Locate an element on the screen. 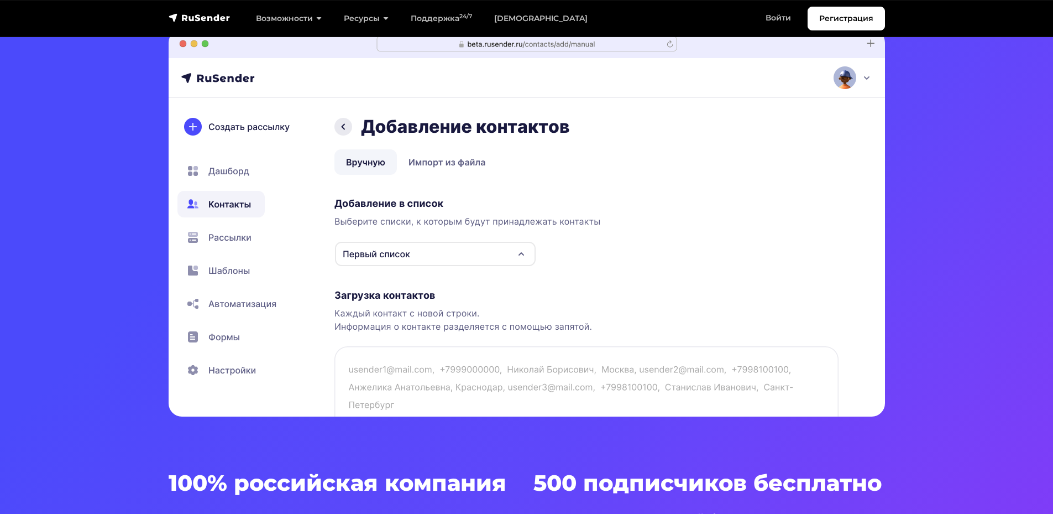  h3: 100% российская компания is located at coordinates (345, 483).